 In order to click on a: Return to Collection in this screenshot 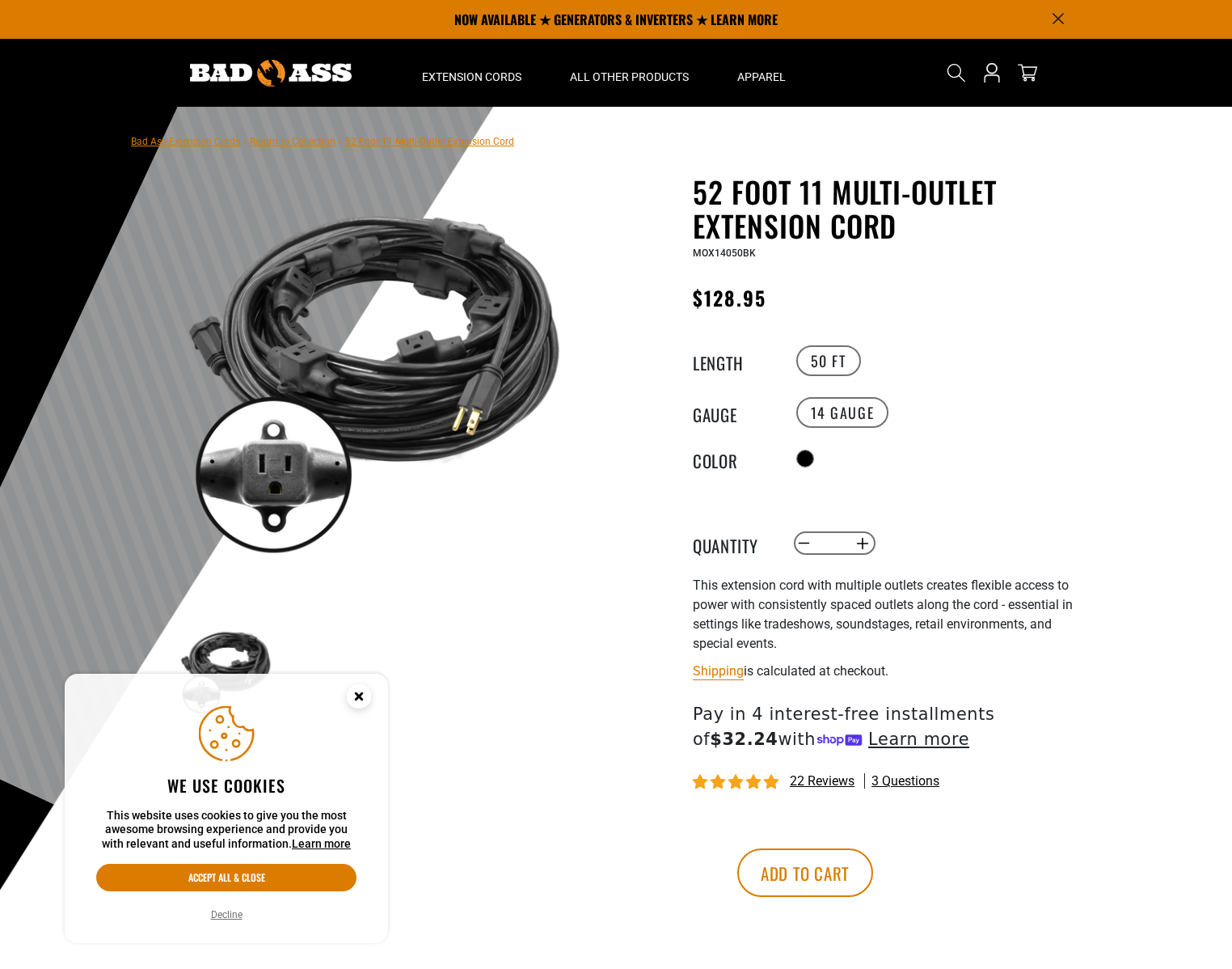, I will do `click(293, 141)`.